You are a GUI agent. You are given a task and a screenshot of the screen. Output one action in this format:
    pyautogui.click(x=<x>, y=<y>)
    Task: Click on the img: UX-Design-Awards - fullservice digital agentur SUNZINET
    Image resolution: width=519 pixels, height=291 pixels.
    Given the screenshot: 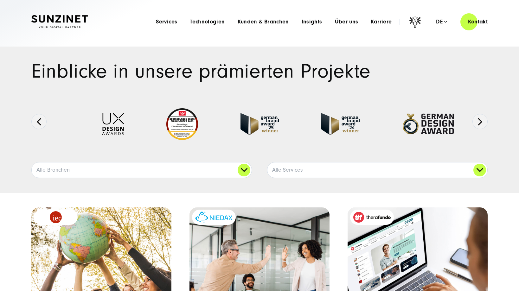 What is the action you would take?
    pyautogui.click(x=113, y=124)
    